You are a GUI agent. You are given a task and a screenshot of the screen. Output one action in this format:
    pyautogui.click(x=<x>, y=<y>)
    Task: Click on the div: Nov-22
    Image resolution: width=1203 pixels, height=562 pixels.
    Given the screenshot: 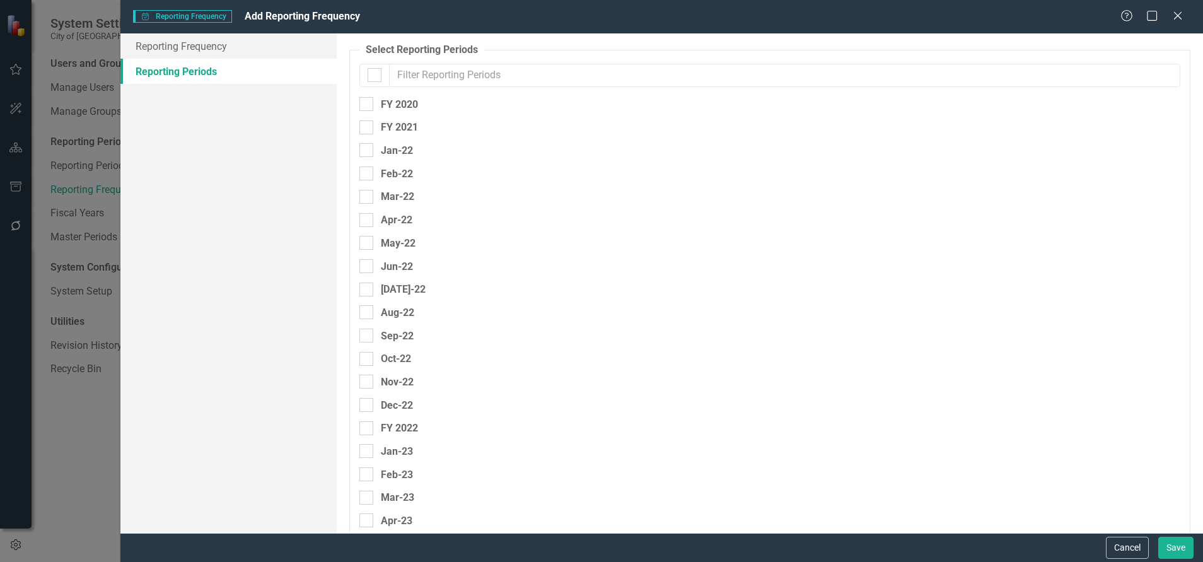 What is the action you would take?
    pyautogui.click(x=397, y=381)
    